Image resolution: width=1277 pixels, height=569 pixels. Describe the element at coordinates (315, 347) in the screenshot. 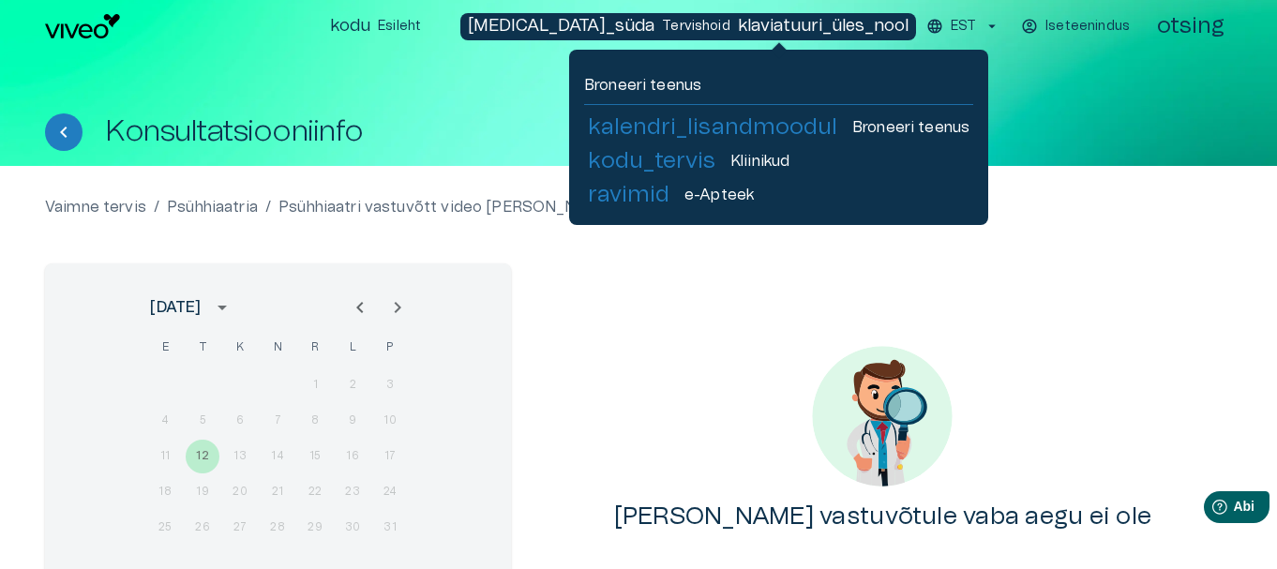

I see `font: R` at that location.